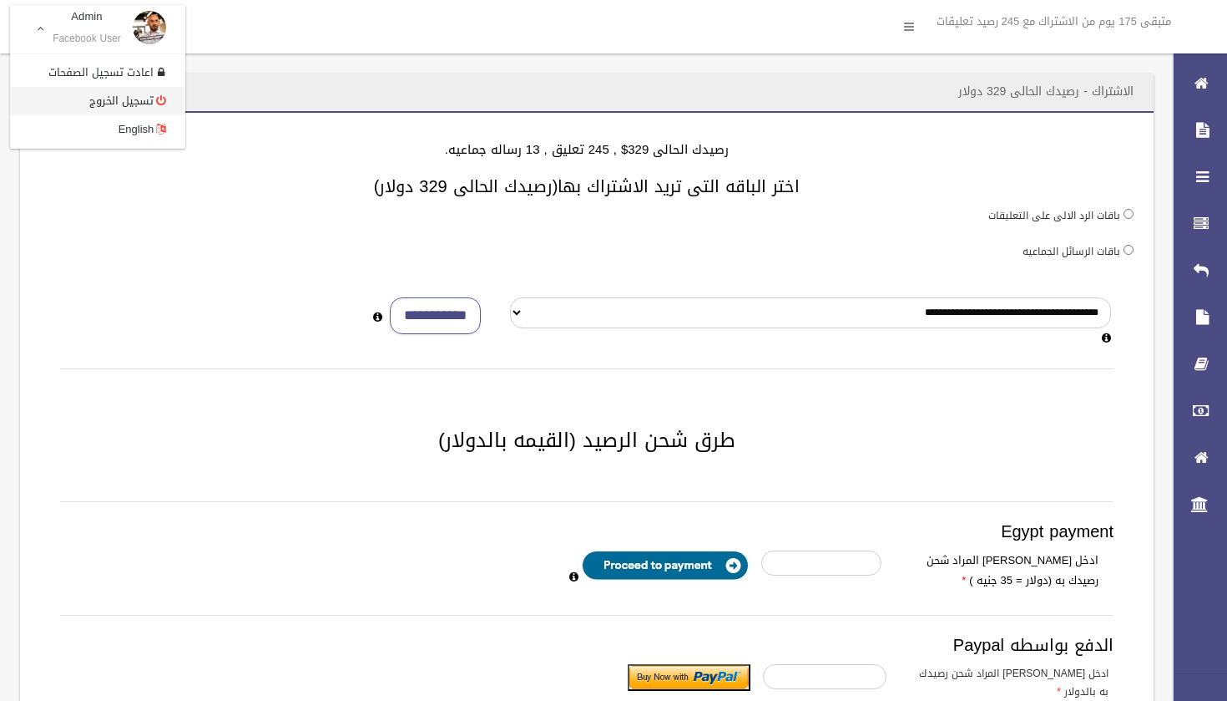  Describe the element at coordinates (1046, 91) in the screenshot. I see `header: الاشتراك - رصيدك الحالى 329 دولار` at that location.